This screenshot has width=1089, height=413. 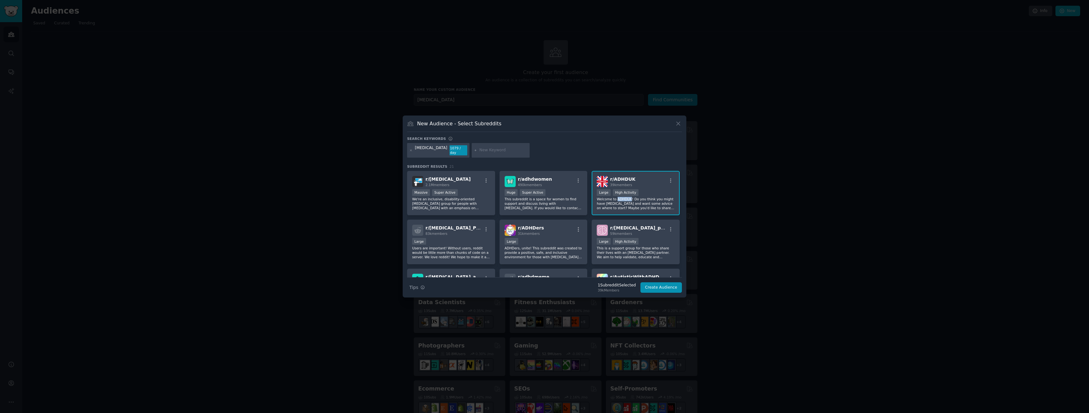 I want to click on span: r/ ADHDers, so click(x=531, y=228).